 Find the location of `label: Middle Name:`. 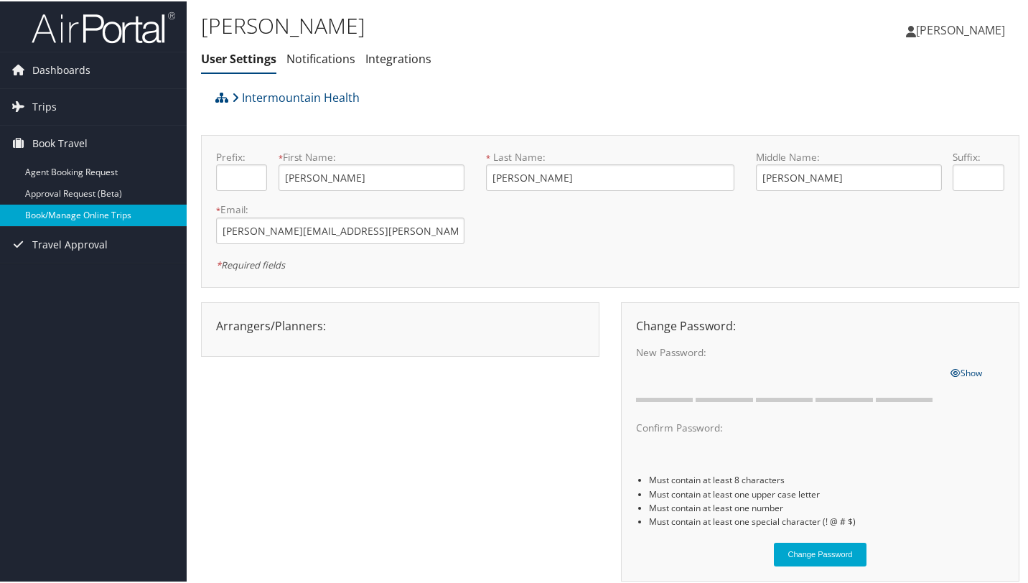

label: Middle Name: is located at coordinates (848, 156).